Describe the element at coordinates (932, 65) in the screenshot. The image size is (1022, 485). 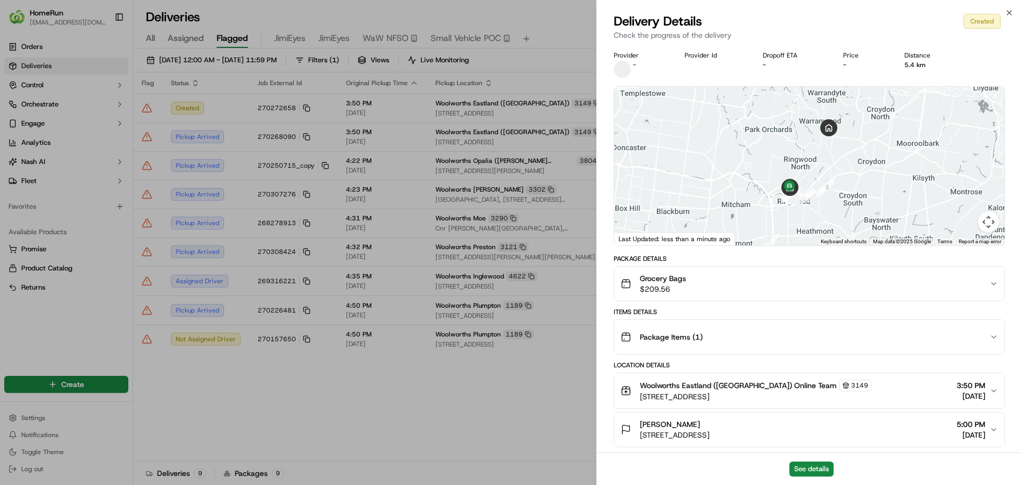
I see `div: 5.4 km` at that location.